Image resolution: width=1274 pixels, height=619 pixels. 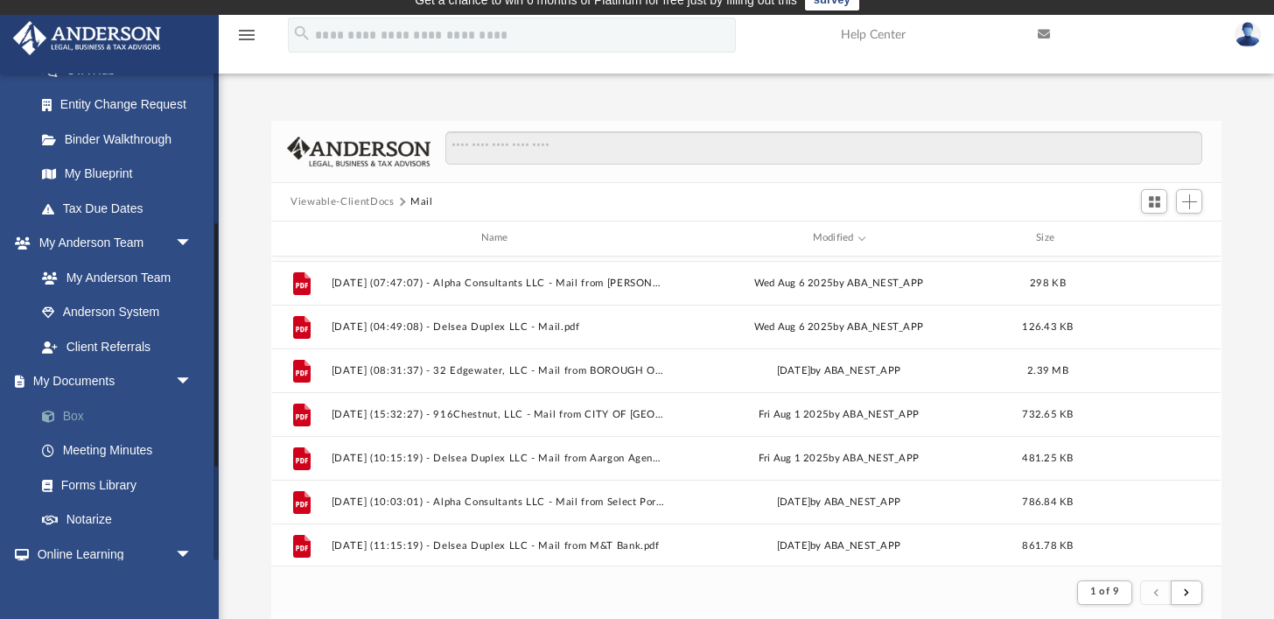 What do you see at coordinates (497, 238) in the screenshot?
I see `div: Name` at bounding box center [497, 238].